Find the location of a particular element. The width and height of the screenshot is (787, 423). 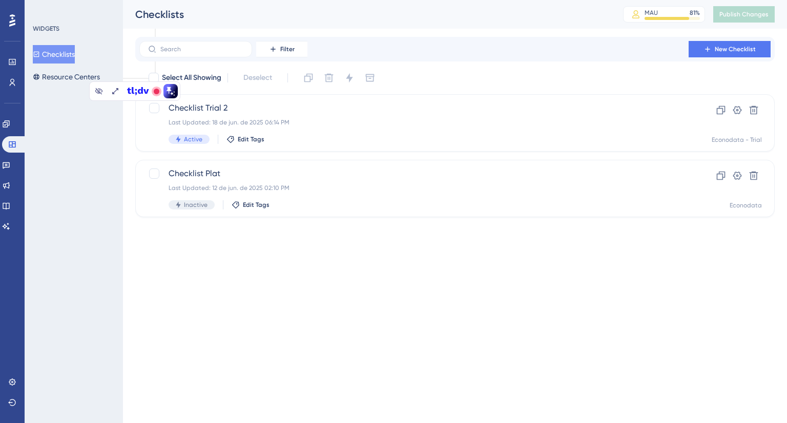

div: 81 % is located at coordinates (695, 13).